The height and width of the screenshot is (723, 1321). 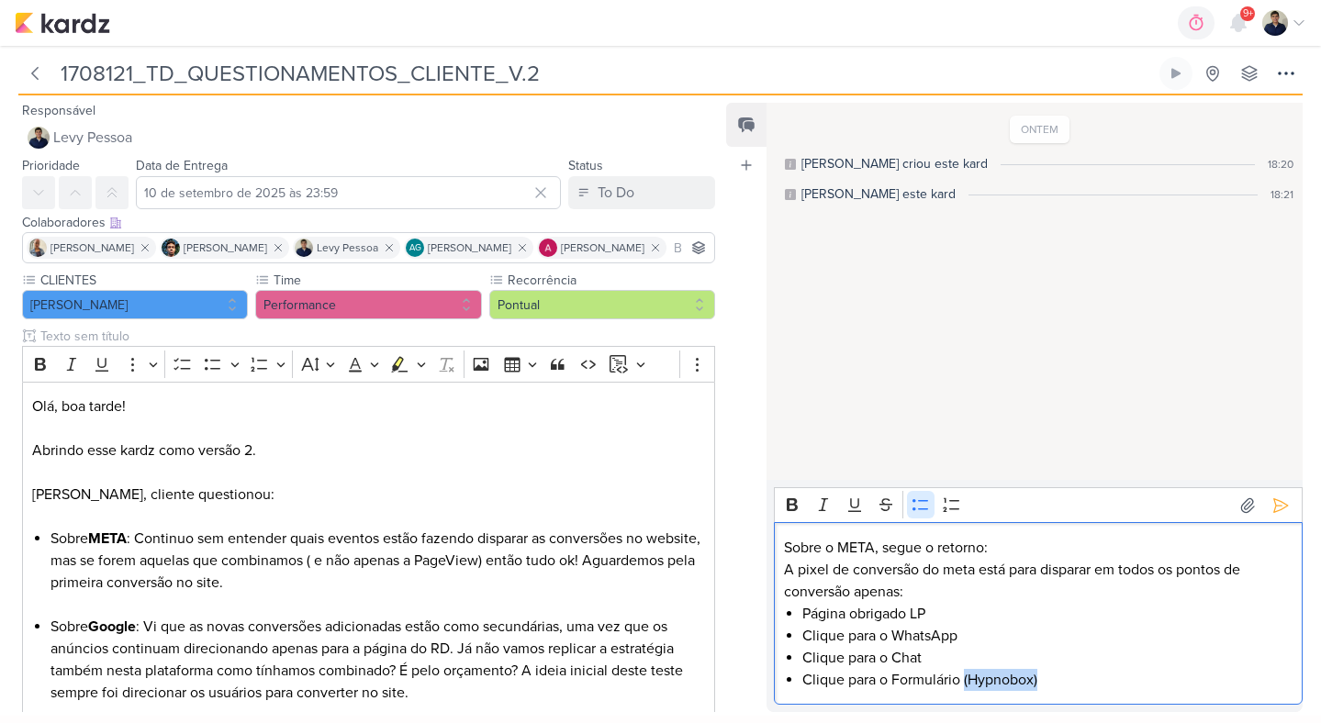 What do you see at coordinates (1038, 581) in the screenshot?
I see `p: A pixel de conversão do meta está para disparar em todos os pontos de conversão apenas:` at bounding box center [1038, 581].